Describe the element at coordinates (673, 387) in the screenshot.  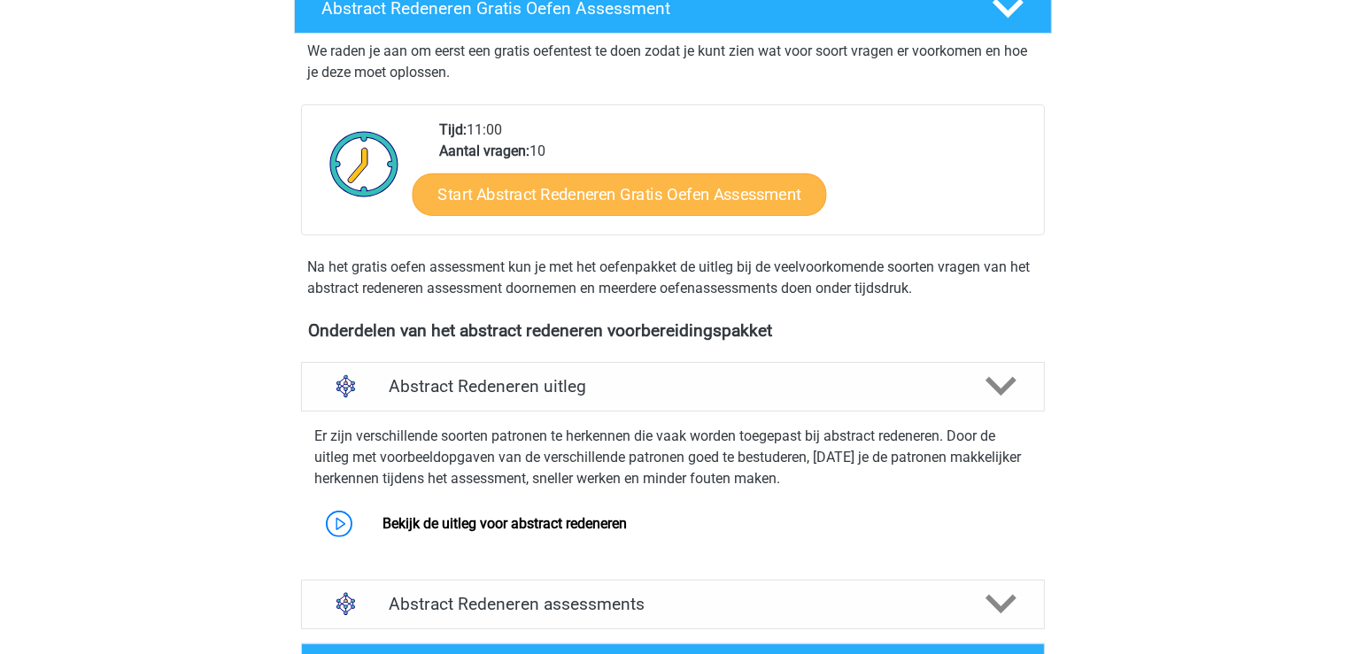
I see `a: uitleg Abstract Redeneren uitleg` at that location.